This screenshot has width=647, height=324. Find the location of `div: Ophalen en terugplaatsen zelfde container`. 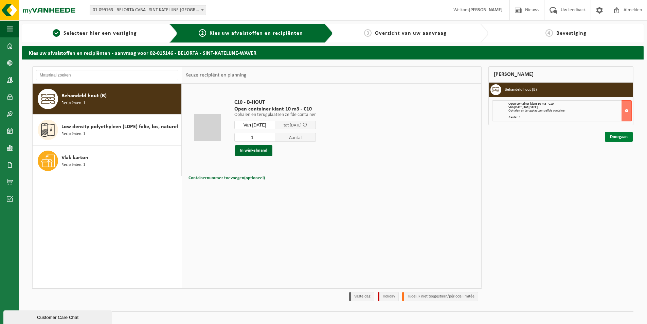

div: Ophalen en terugplaatsen zelfde container is located at coordinates (570, 111).